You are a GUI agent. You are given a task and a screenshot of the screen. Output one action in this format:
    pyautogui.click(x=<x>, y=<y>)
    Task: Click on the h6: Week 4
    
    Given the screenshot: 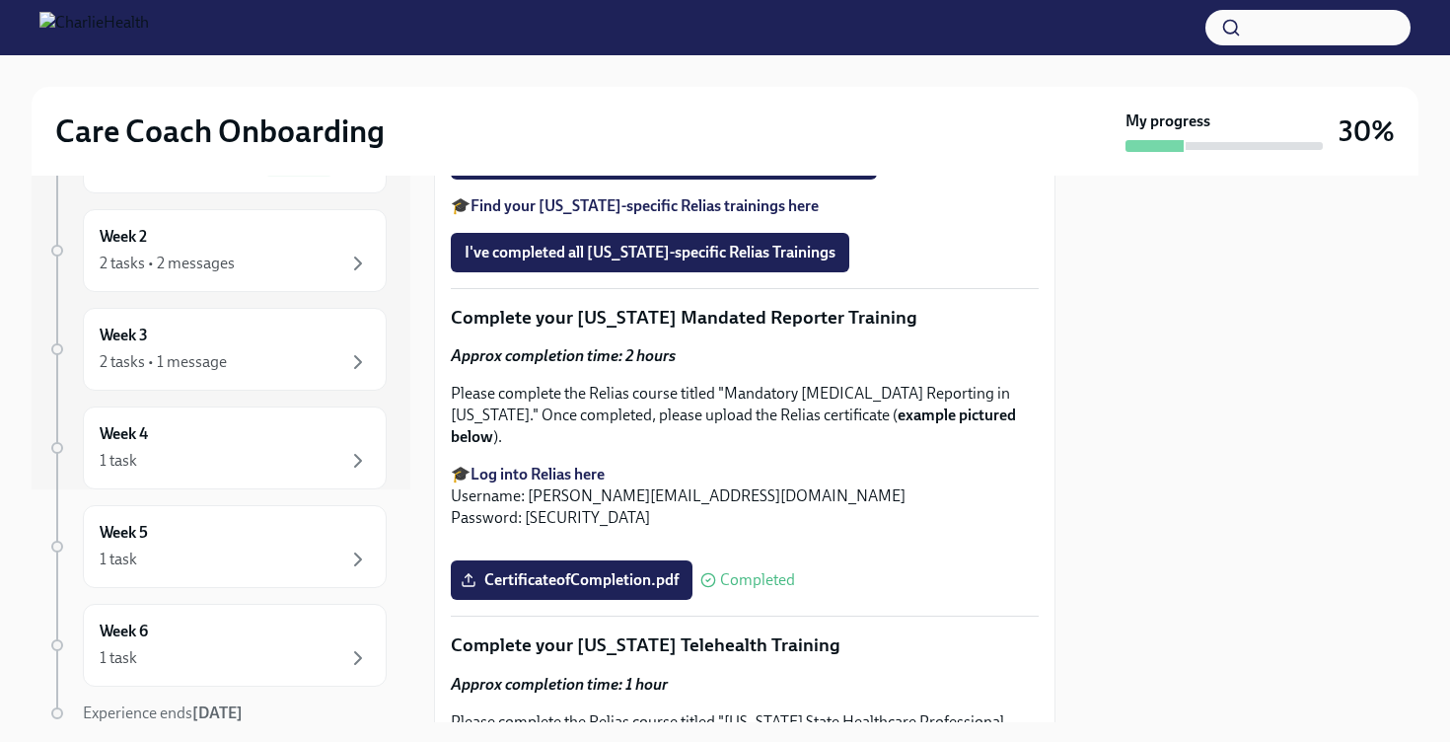 What is the action you would take?
    pyautogui.click(x=123, y=434)
    